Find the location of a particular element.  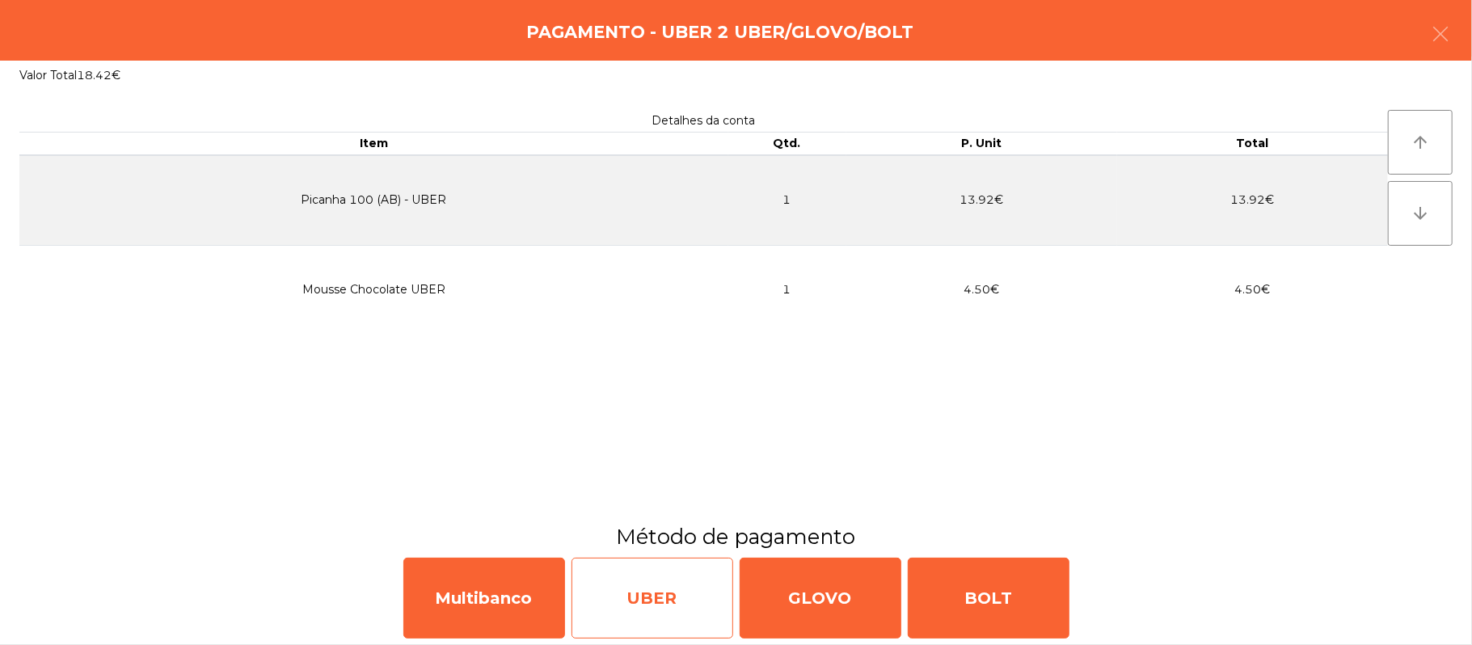

div: UBER is located at coordinates (652, 598).